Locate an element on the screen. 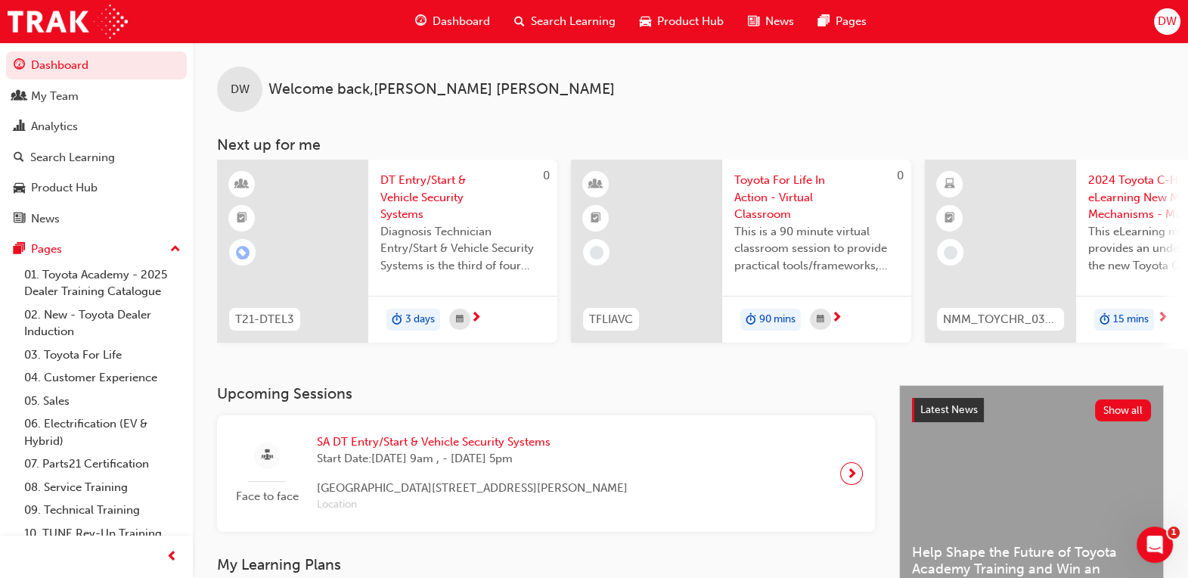 Image resolution: width=1188 pixels, height=578 pixels. a: 10. TUNE Rev-Up Training is located at coordinates (102, 533).